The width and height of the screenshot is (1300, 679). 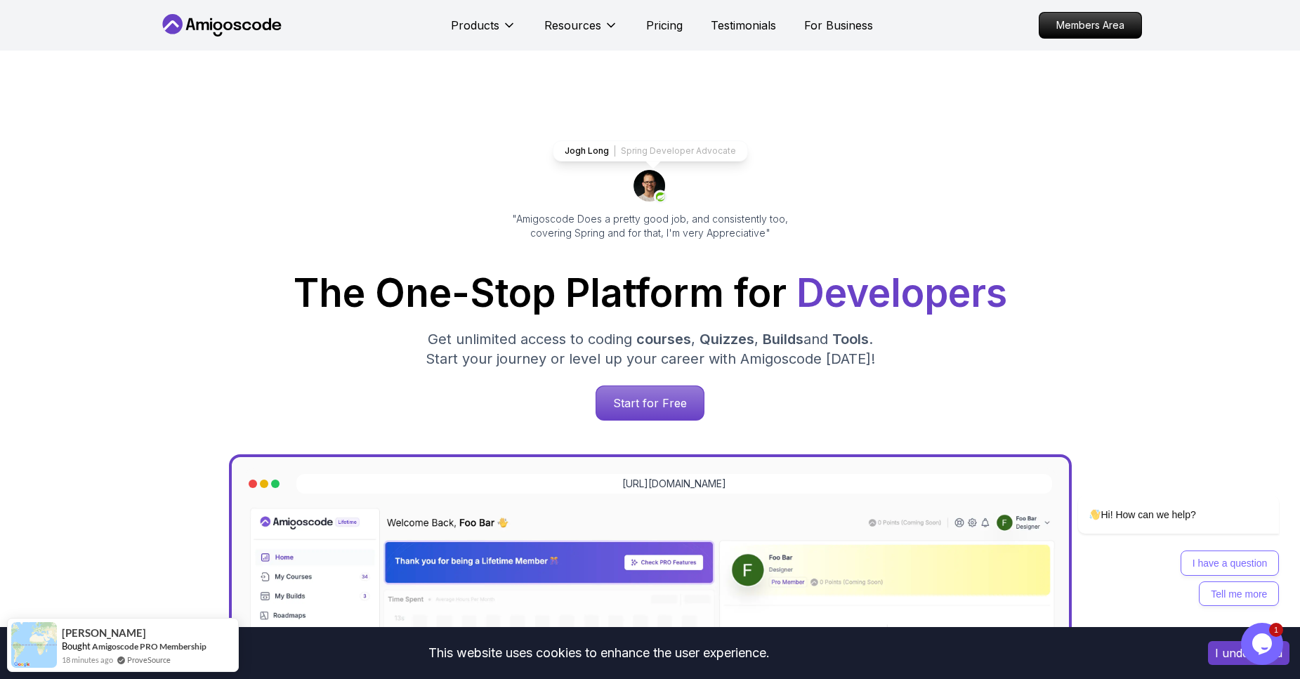 What do you see at coordinates (197, 195) in the screenshot?
I see `button: I have a question` at bounding box center [197, 195].